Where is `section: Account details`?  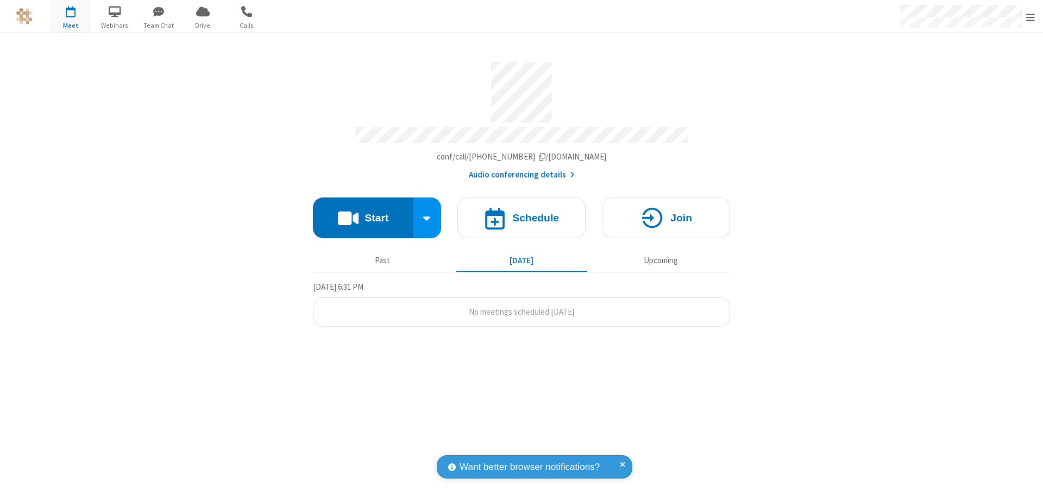
section: Account details is located at coordinates (521, 117).